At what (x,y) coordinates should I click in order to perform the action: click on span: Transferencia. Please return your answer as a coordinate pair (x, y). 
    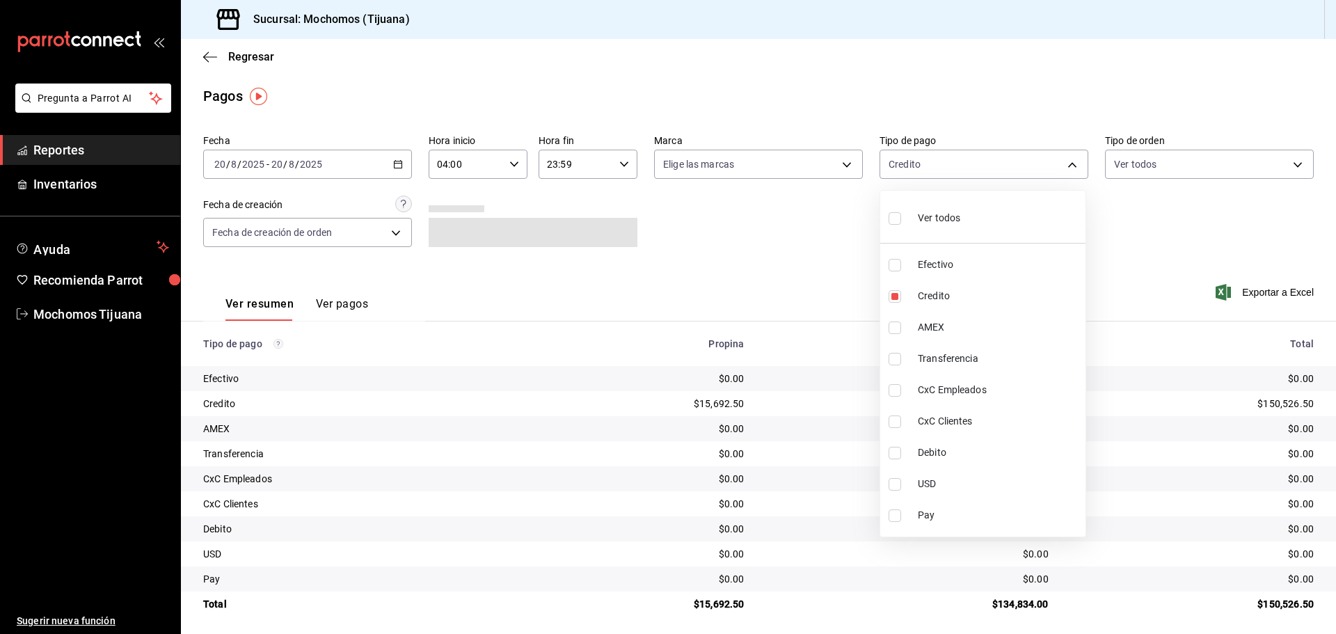
    Looking at the image, I should click on (998, 358).